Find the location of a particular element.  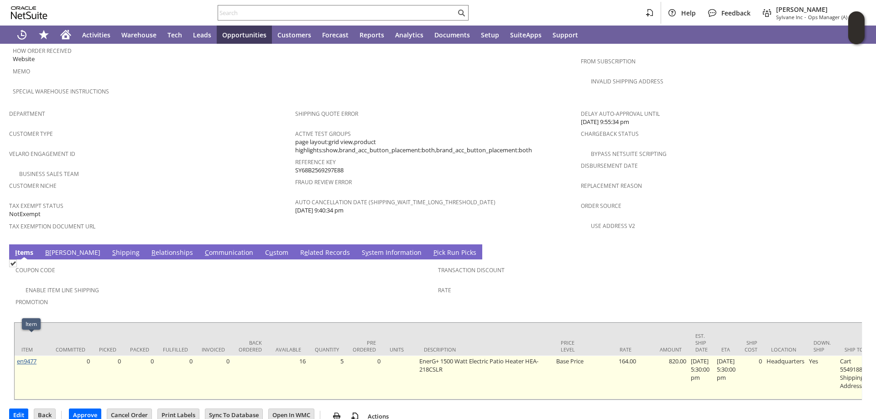

a: Documents is located at coordinates (452, 35).